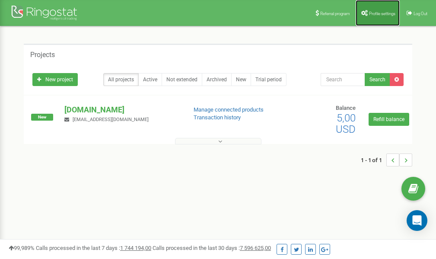  Describe the element at coordinates (216, 79) in the screenshot. I see `a: Archived` at that location.